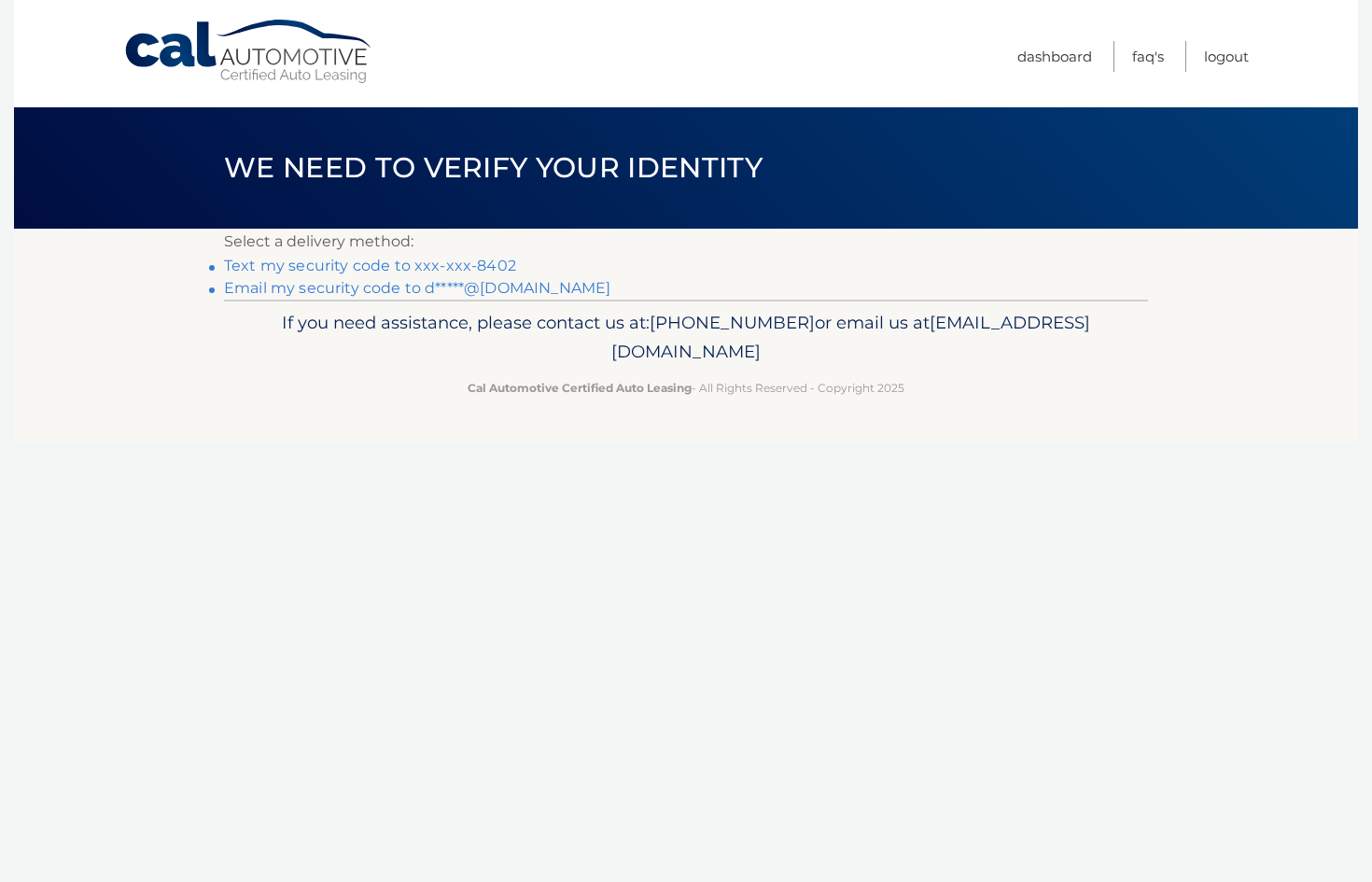  What do you see at coordinates (370, 265) in the screenshot?
I see `a: Text my security code to xxx-xxx-8402` at bounding box center [370, 265].